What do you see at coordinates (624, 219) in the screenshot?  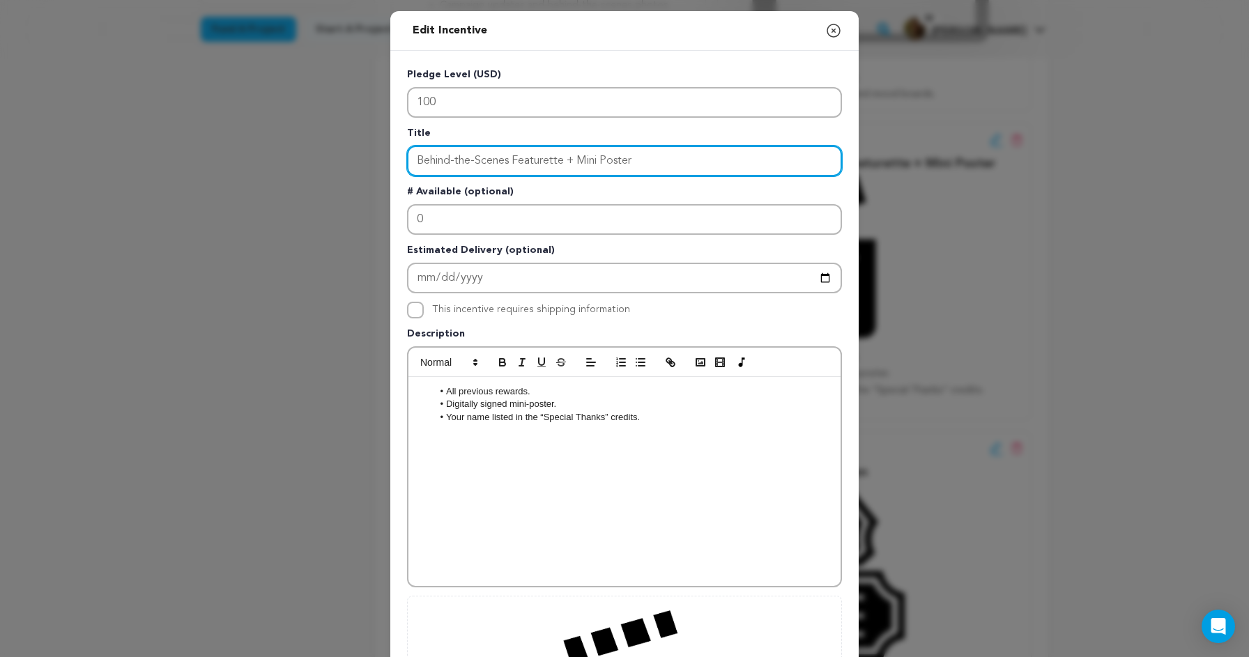 I see `input: Enter number available` at bounding box center [624, 219].